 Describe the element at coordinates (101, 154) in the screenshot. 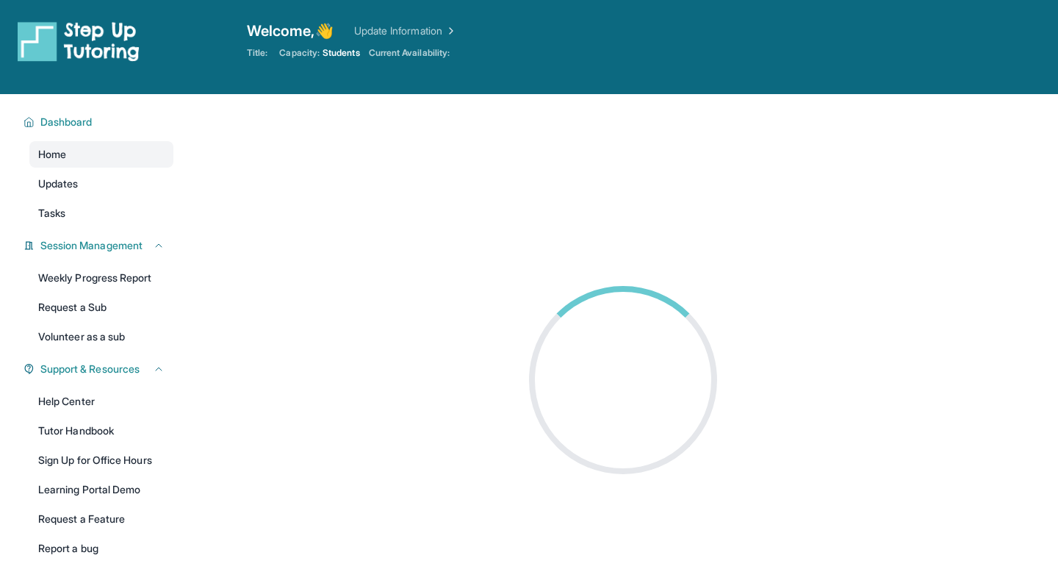

I see `a: Home` at that location.